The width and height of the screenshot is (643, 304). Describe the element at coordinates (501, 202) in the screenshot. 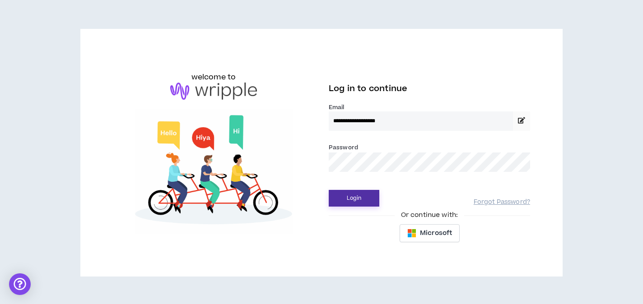

I see `a: Forgot Password?` at that location.